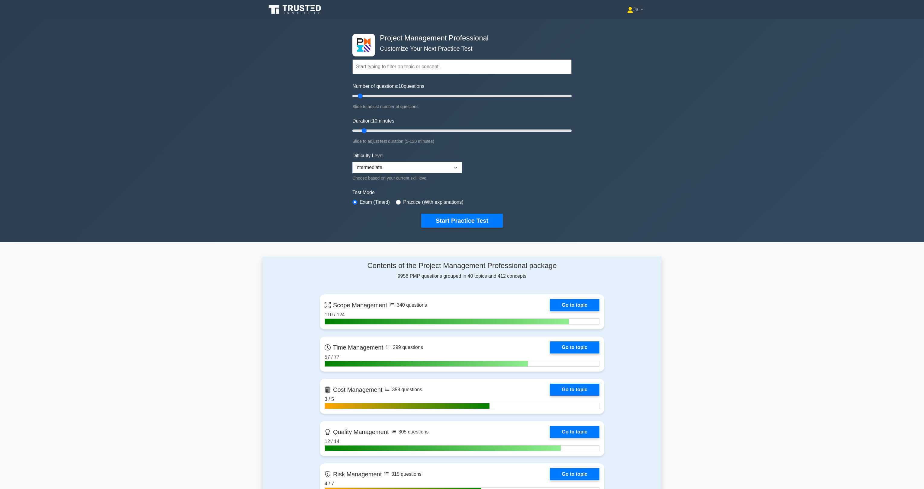 The width and height of the screenshot is (924, 489). I want to click on label: Test Mode, so click(462, 193).